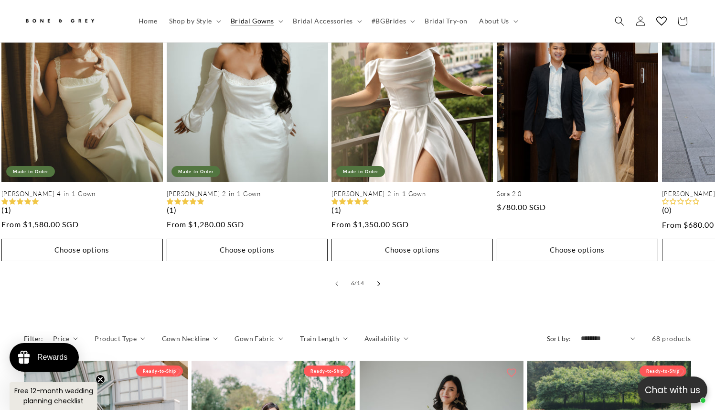 The width and height of the screenshot is (715, 410). What do you see at coordinates (337, 283) in the screenshot?
I see `button: Slide left` at bounding box center [337, 283].